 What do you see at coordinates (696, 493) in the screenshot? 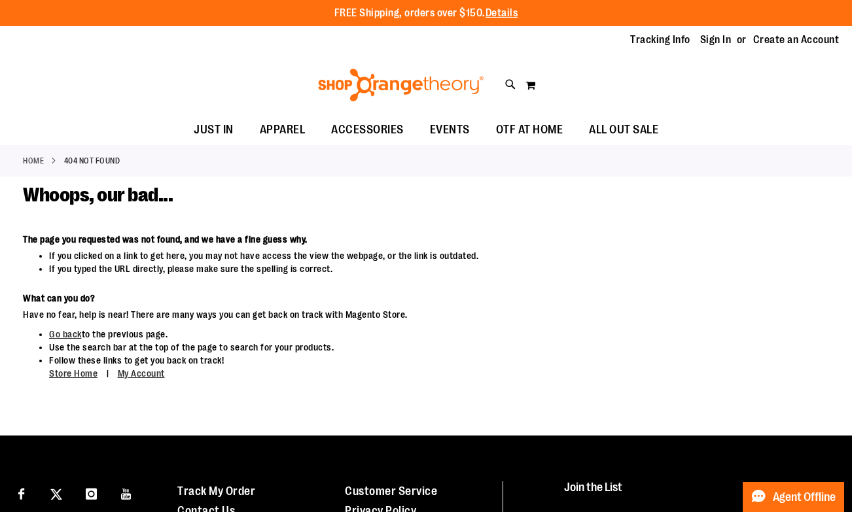
I see `h4: Join the List` at bounding box center [696, 493].